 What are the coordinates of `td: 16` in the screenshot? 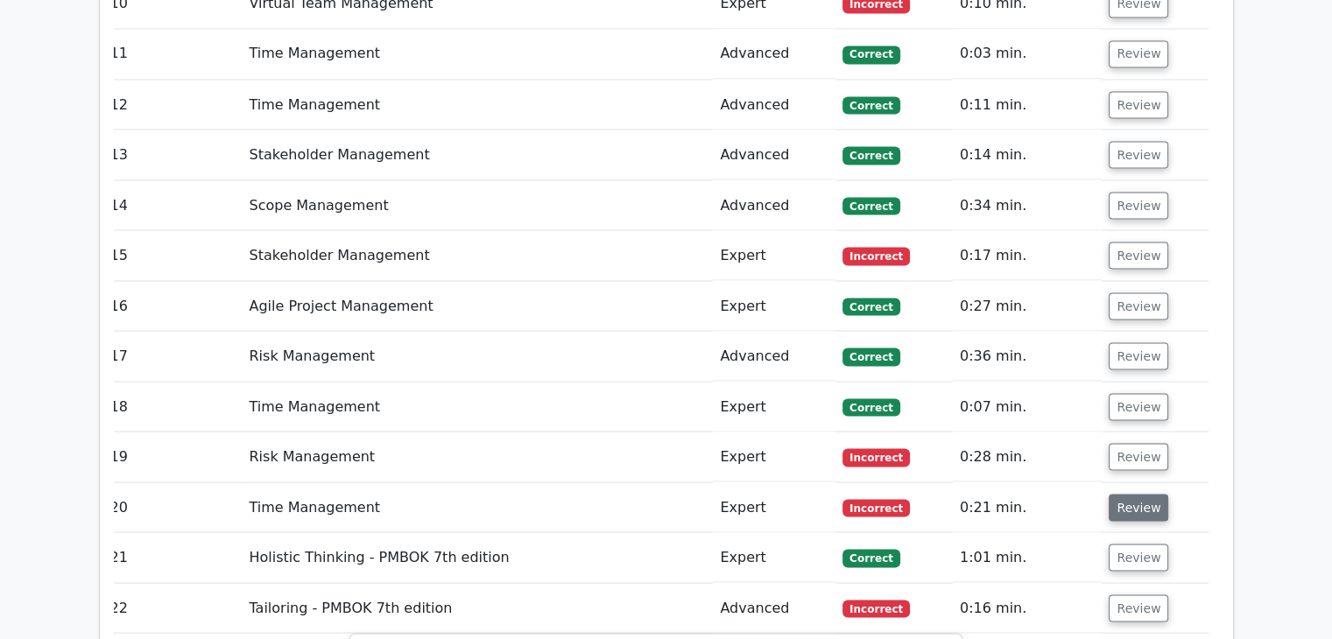 It's located at (173, 306).